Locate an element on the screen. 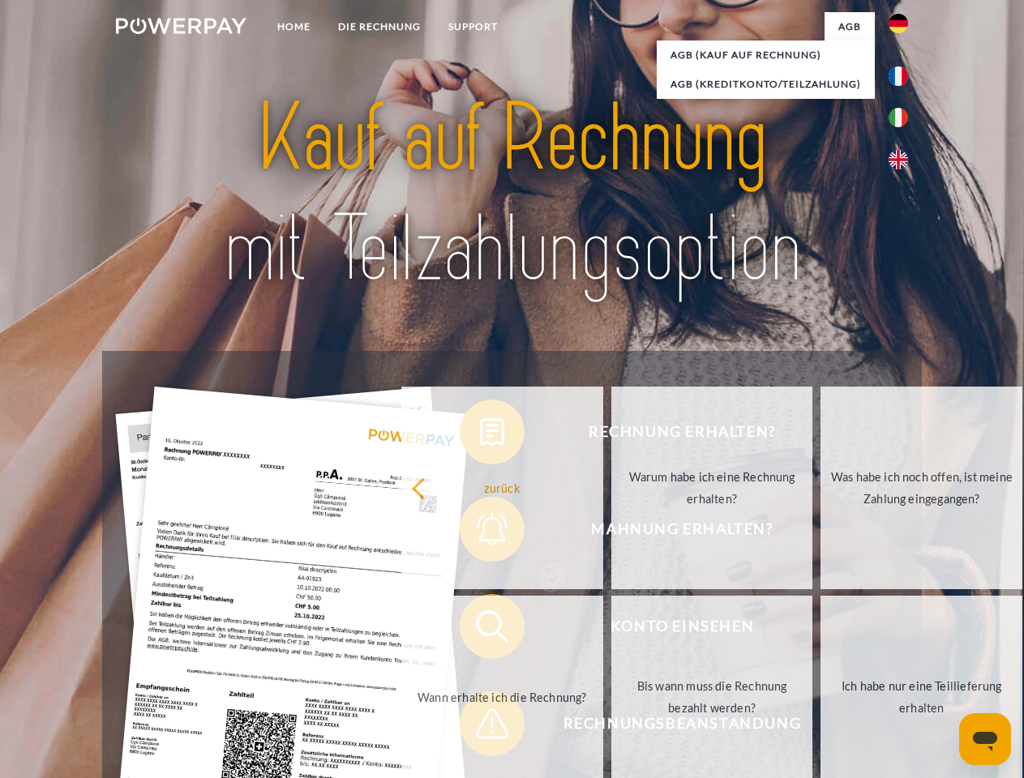  img: it is located at coordinates (898, 118).